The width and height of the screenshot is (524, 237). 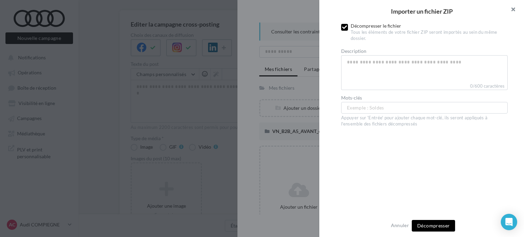 What do you see at coordinates (509, 222) in the screenshot?
I see `div: Open Intercom Messenger` at bounding box center [509, 222].